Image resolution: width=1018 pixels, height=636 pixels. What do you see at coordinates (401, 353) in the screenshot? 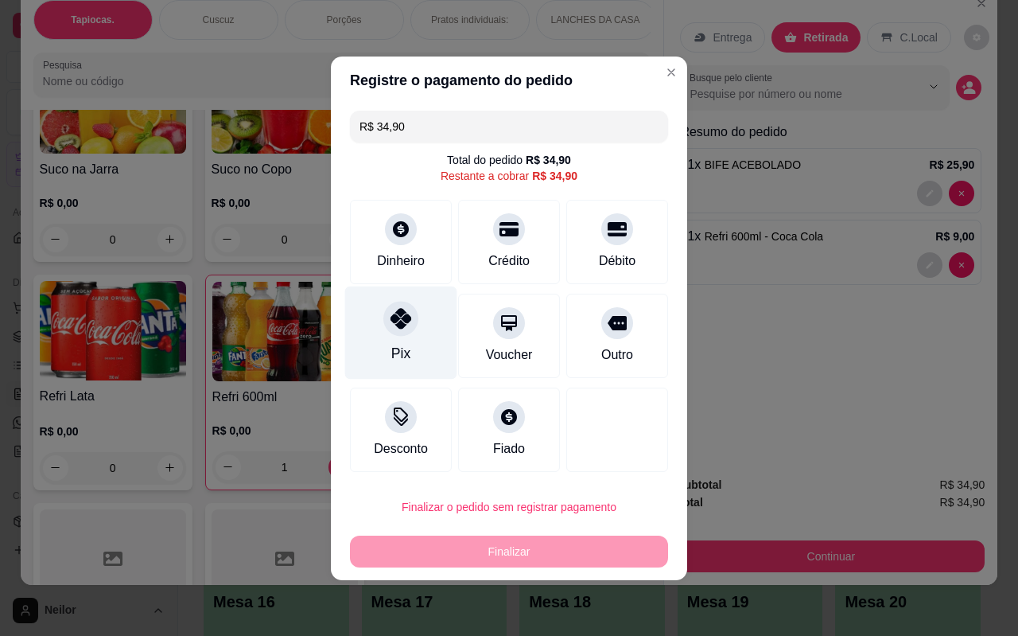
I see `div: Pix` at bounding box center [401, 353].